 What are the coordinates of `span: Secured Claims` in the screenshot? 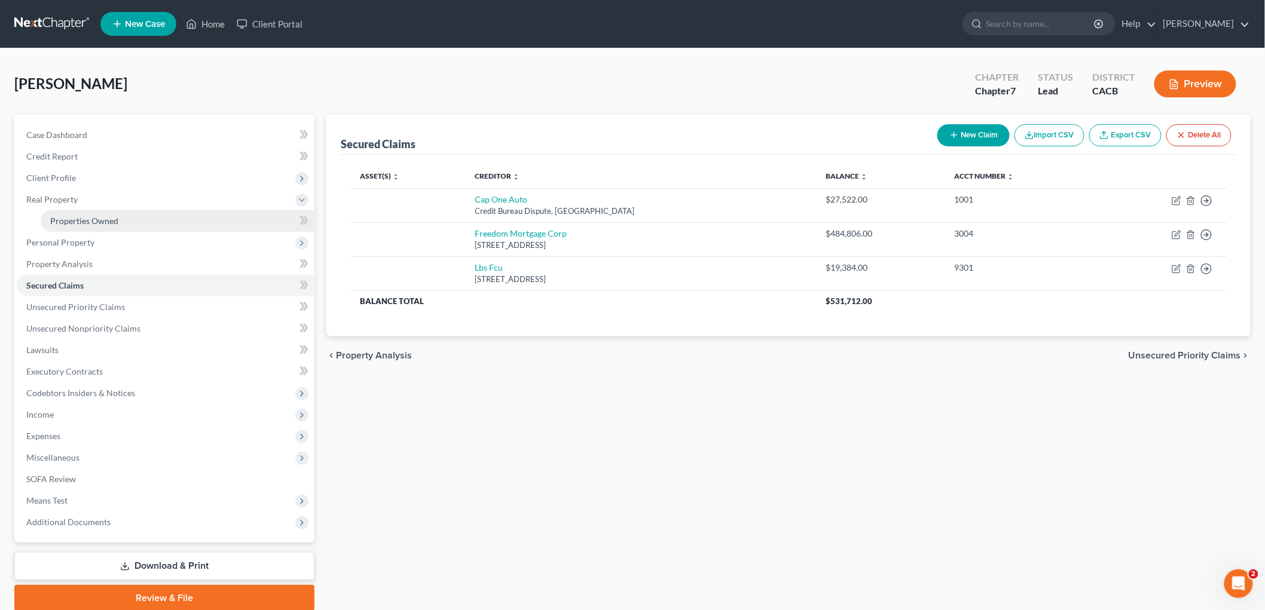 It's located at (55, 285).